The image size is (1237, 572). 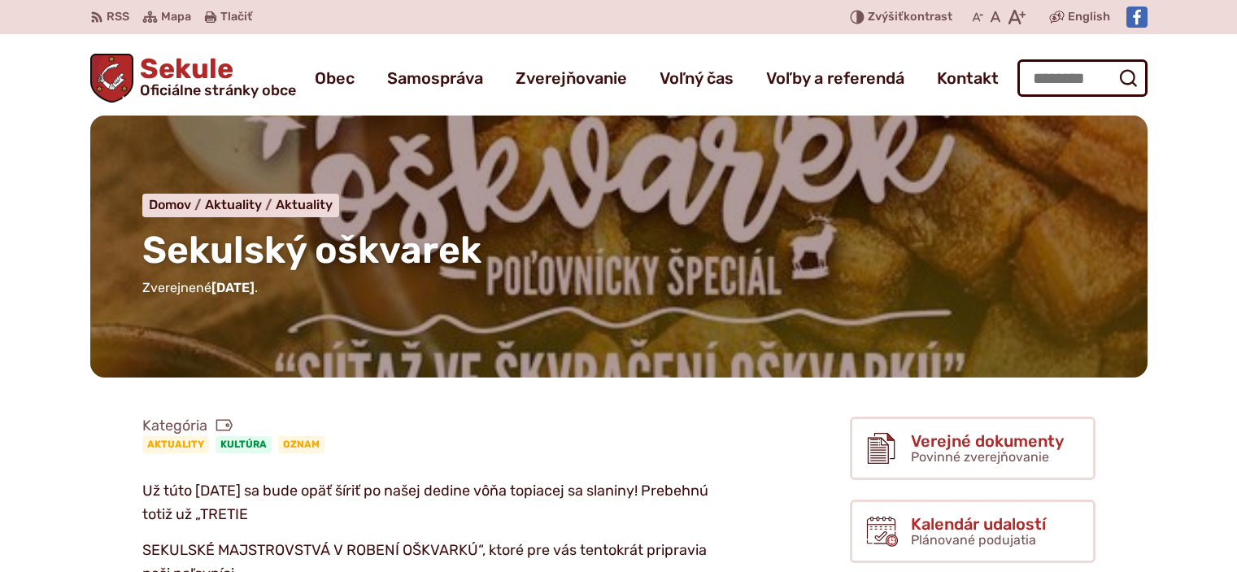 What do you see at coordinates (435, 78) in the screenshot?
I see `a: Samospráva` at bounding box center [435, 78].